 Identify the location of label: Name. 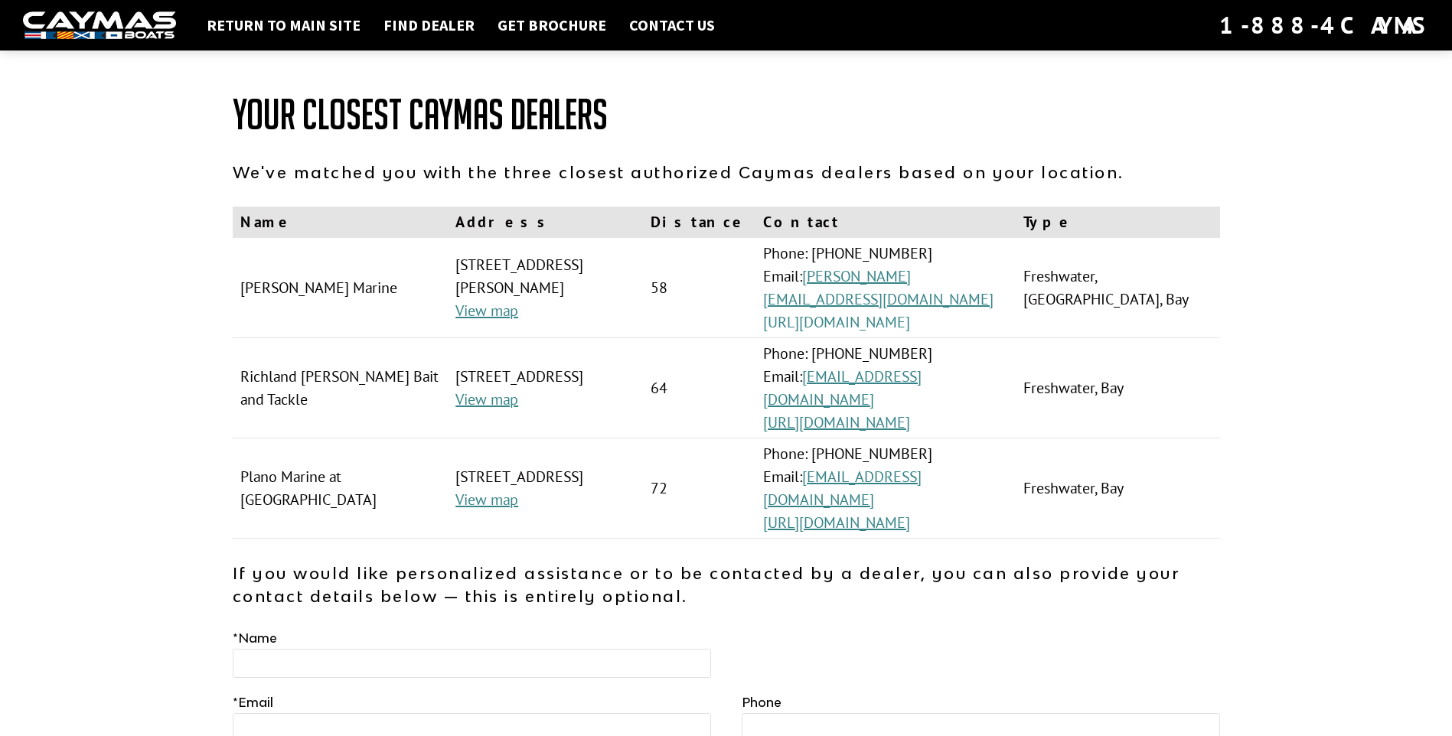
(255, 638).